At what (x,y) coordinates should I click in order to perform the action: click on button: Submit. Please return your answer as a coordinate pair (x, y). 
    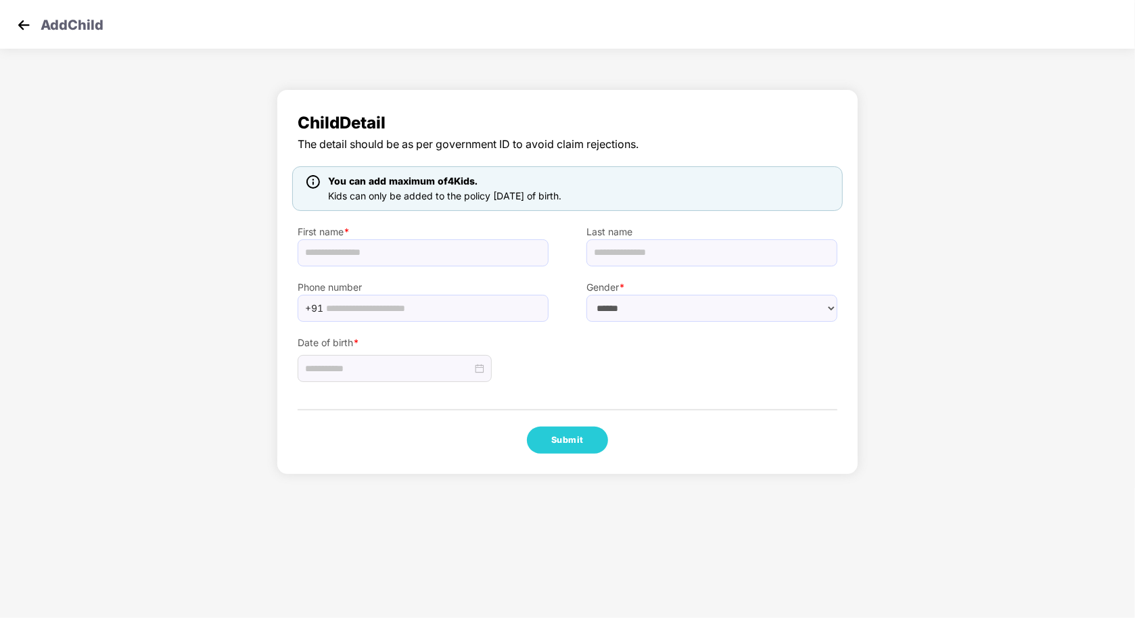
    Looking at the image, I should click on (567, 440).